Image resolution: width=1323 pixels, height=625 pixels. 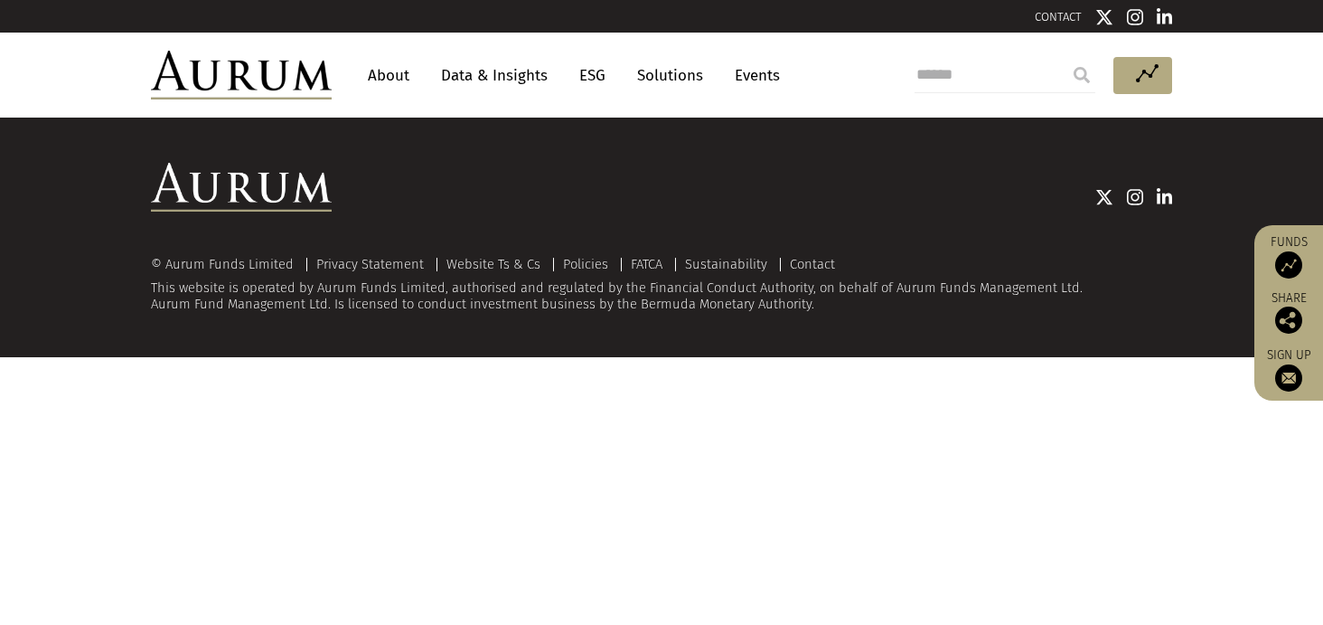 What do you see at coordinates (241, 187) in the screenshot?
I see `img: Aurum Logo` at bounding box center [241, 187].